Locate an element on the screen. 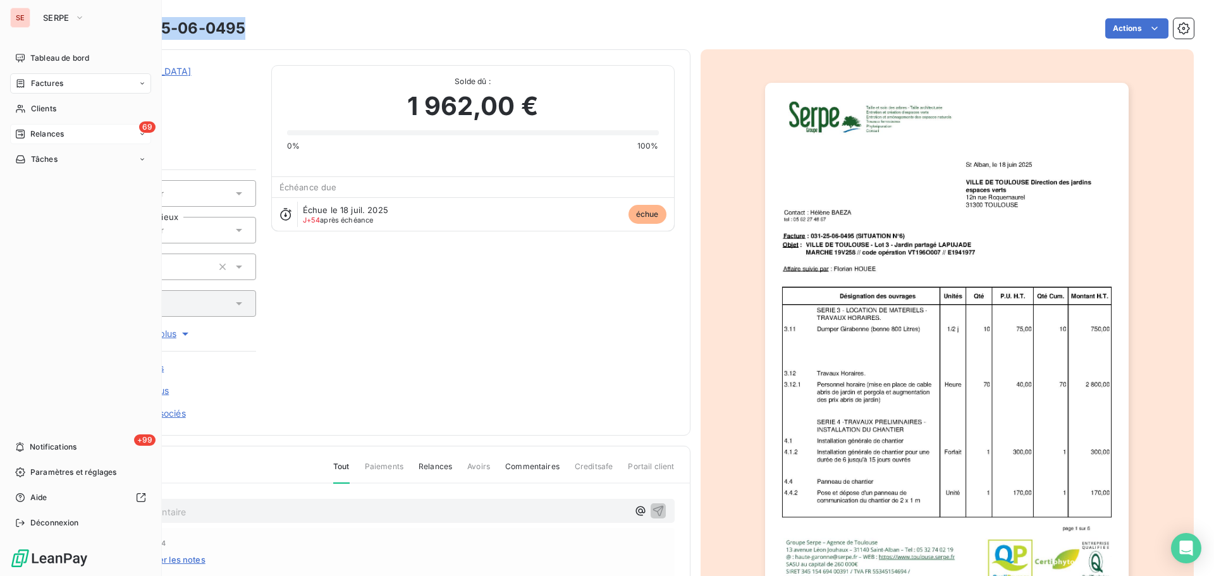 This screenshot has height=576, width=1214. span: Creditsafe is located at coordinates (594, 472).